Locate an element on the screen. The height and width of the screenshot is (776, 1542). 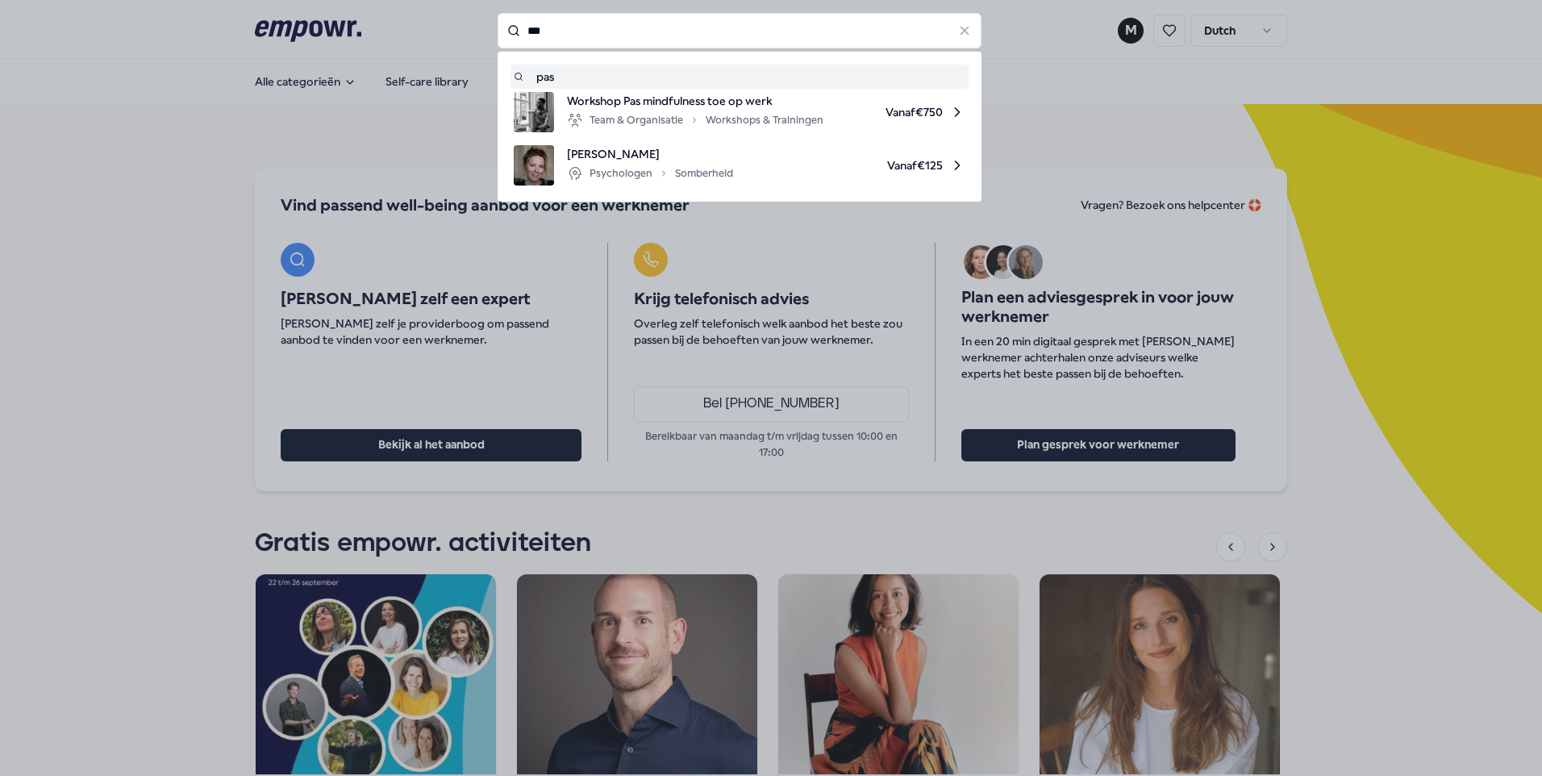
div: Team & Organisatie Workshops & Trainingen is located at coordinates (695, 120).